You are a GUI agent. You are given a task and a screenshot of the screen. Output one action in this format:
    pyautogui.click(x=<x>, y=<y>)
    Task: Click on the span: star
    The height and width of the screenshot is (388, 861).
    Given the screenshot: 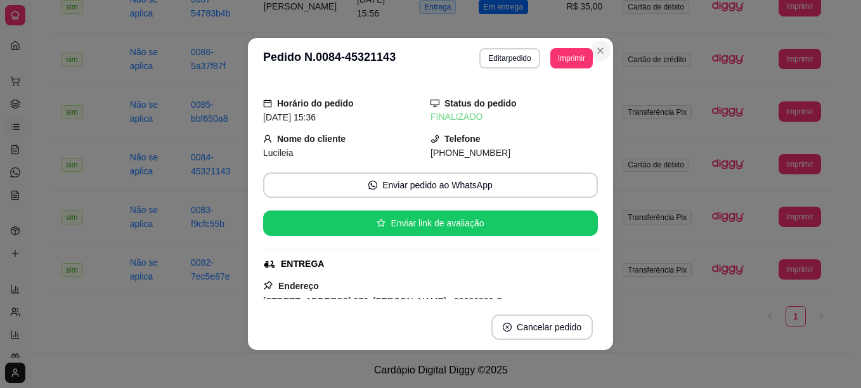 What is the action you would take?
    pyautogui.click(x=381, y=223)
    